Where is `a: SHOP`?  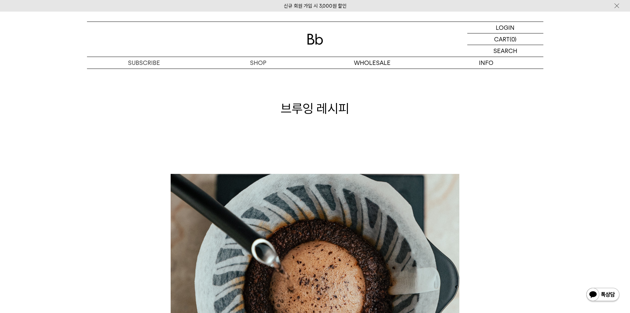
a: SHOP is located at coordinates (258, 63).